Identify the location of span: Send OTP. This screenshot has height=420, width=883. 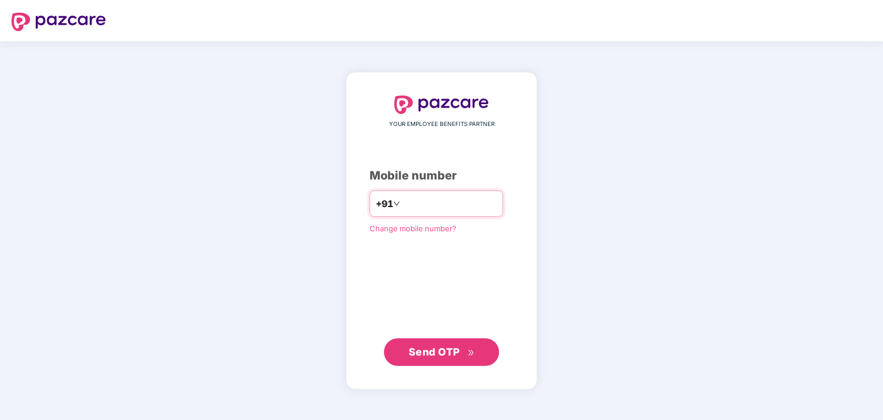
(434, 352).